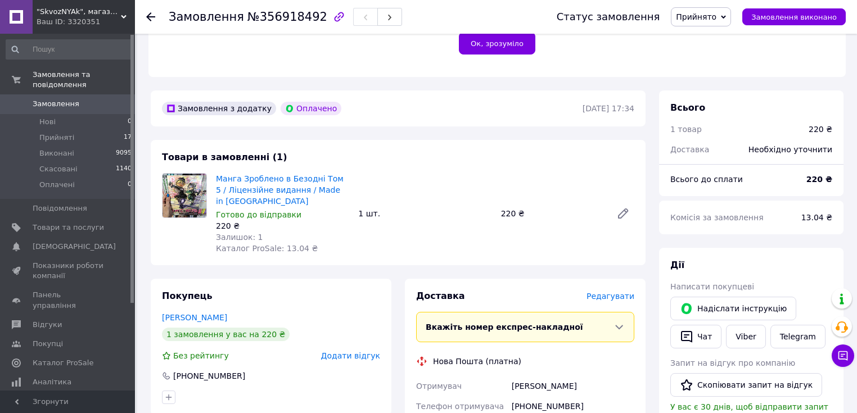 The image size is (857, 413). Describe the element at coordinates (226, 335) in the screenshot. I see `div: 1 замовлення у вас на 220 ₴` at that location.